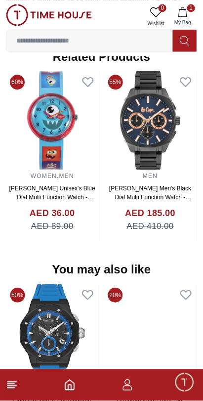 The image size is (203, 401). Describe the element at coordinates (116, 295) in the screenshot. I see `span: 20%` at that location.